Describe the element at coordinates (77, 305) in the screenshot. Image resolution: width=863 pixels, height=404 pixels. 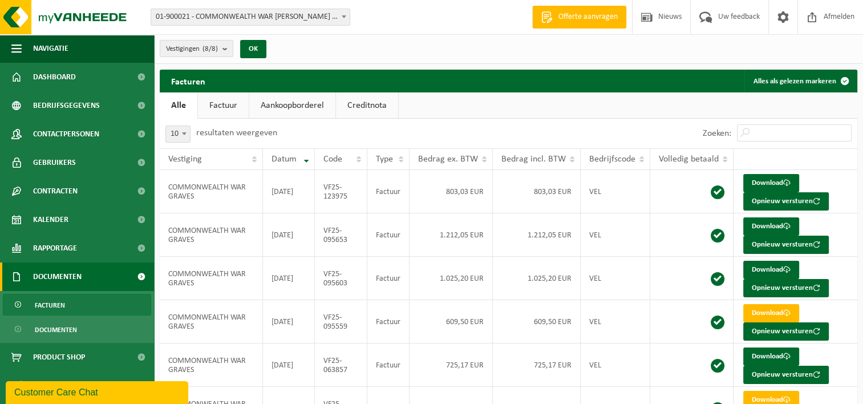
I see `a: Facturen` at that location.